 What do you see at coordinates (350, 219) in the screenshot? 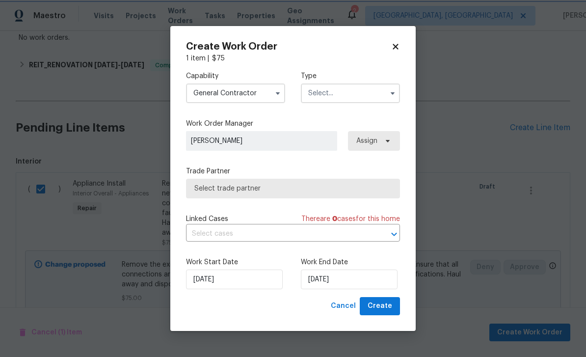
I see `span: There are case s for this home` at bounding box center [350, 219].